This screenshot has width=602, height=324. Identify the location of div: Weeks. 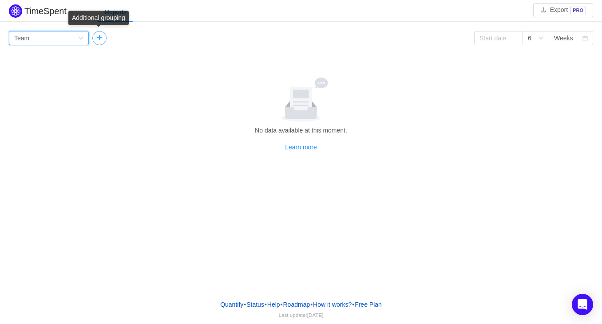
(563, 38).